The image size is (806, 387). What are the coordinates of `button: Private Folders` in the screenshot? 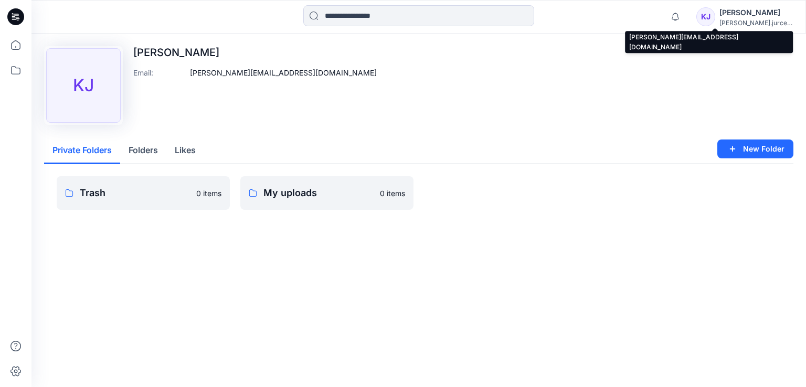 It's located at (82, 151).